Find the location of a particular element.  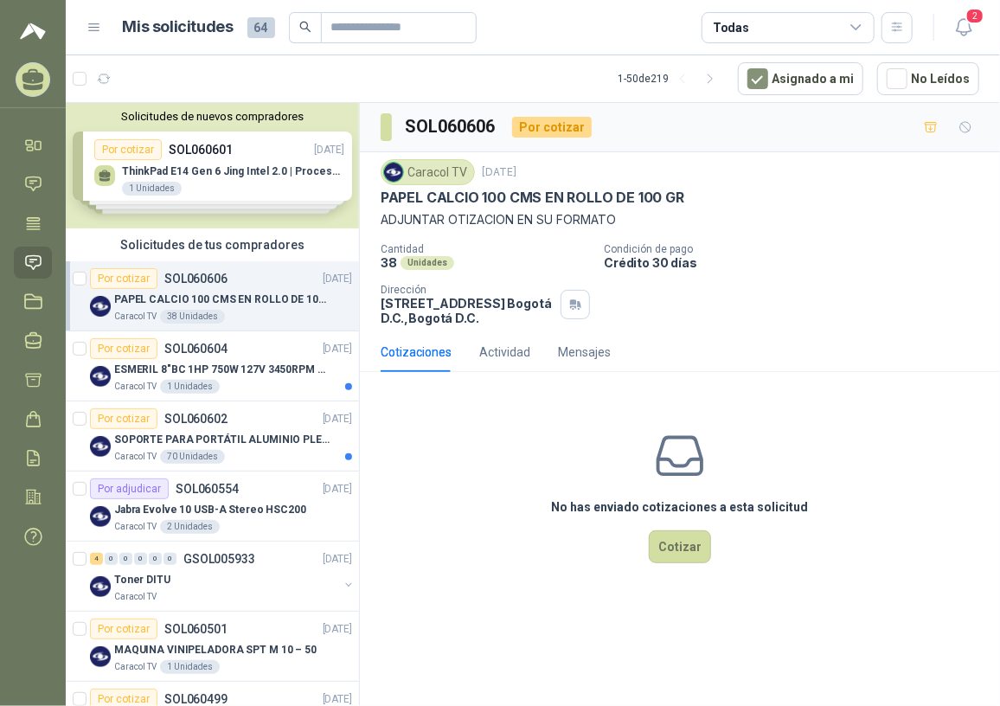

div: Todas is located at coordinates (731, 28).